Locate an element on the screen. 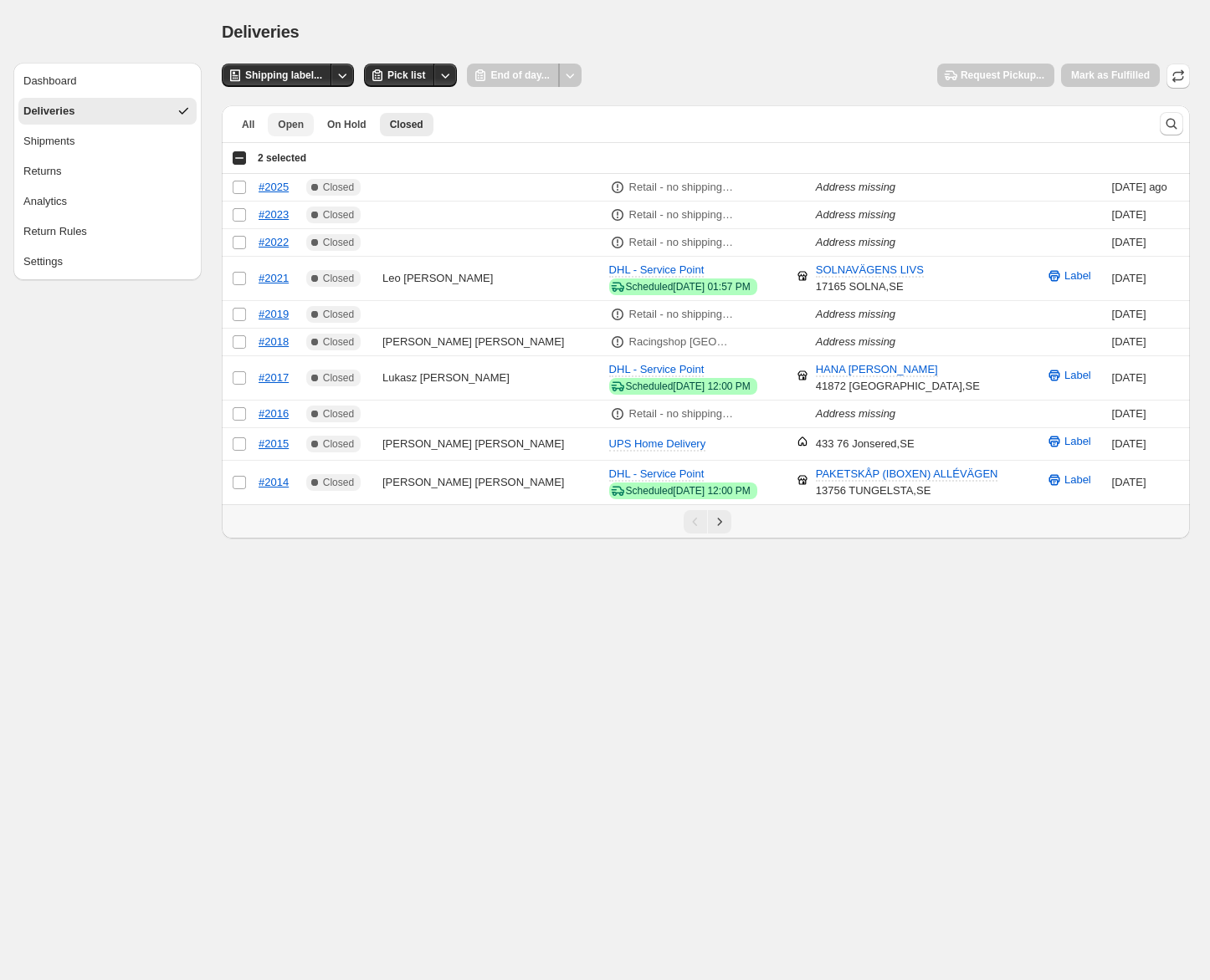 Image resolution: width=1210 pixels, height=980 pixels. td: ago is located at coordinates (1148, 187).